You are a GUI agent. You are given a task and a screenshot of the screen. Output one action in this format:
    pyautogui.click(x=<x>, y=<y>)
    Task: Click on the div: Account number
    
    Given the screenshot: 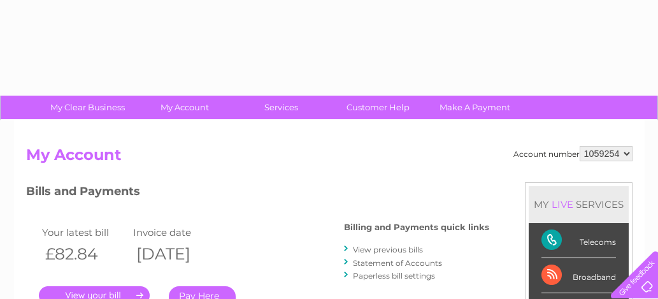 What is the action you would take?
    pyautogui.click(x=573, y=153)
    